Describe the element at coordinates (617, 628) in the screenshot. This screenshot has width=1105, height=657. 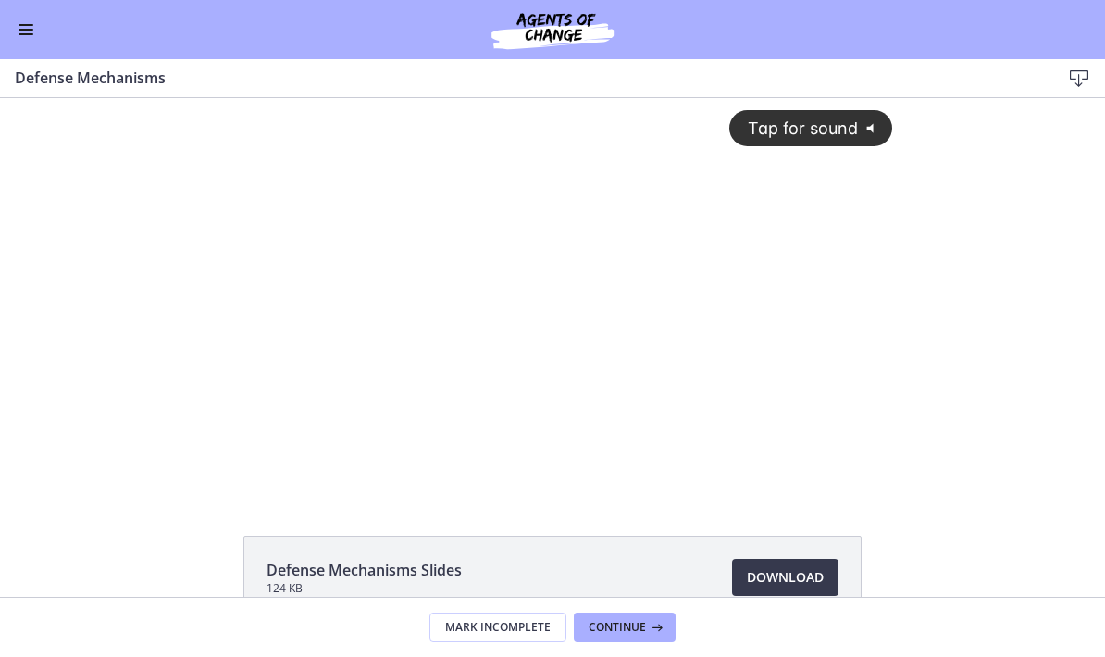
I see `span: Continue` at that location.